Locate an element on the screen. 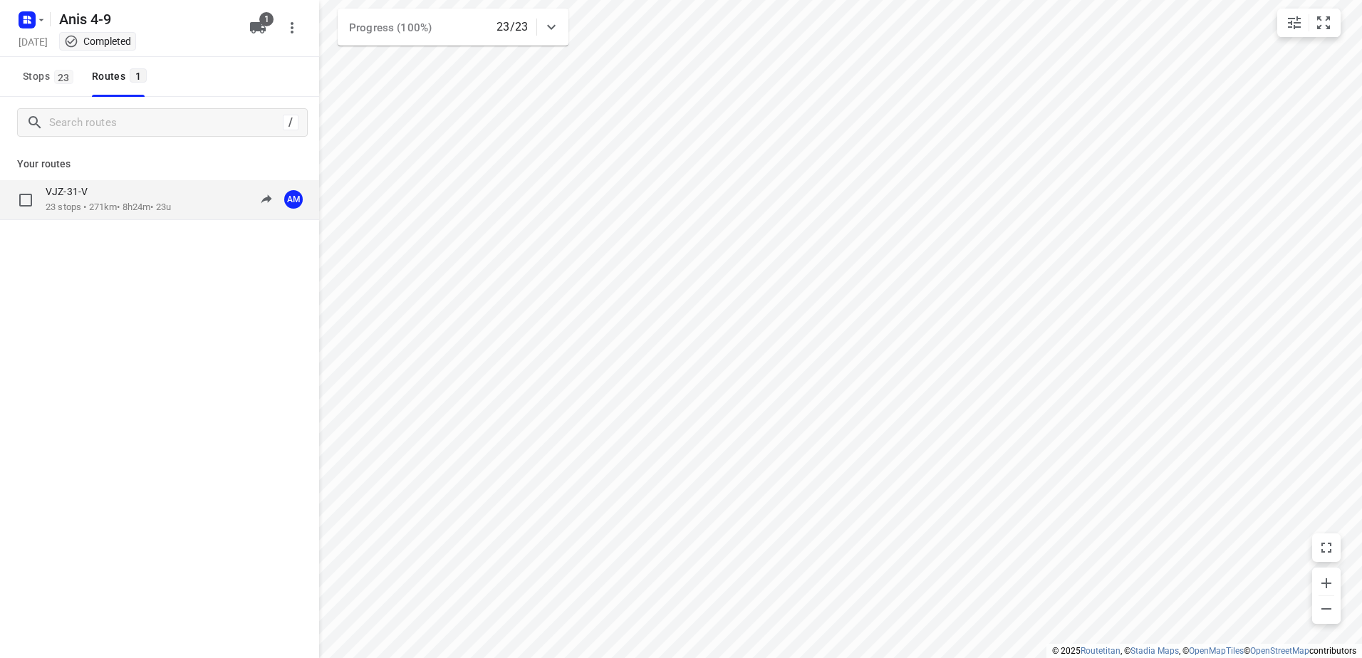 The width and height of the screenshot is (1362, 658). input: Search routes is located at coordinates (166, 122).